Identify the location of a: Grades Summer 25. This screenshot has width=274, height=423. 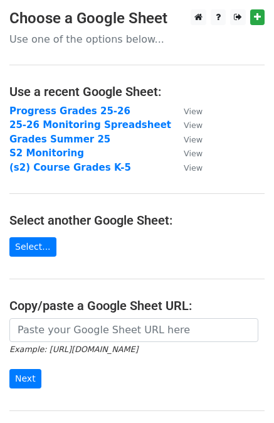
(60, 139).